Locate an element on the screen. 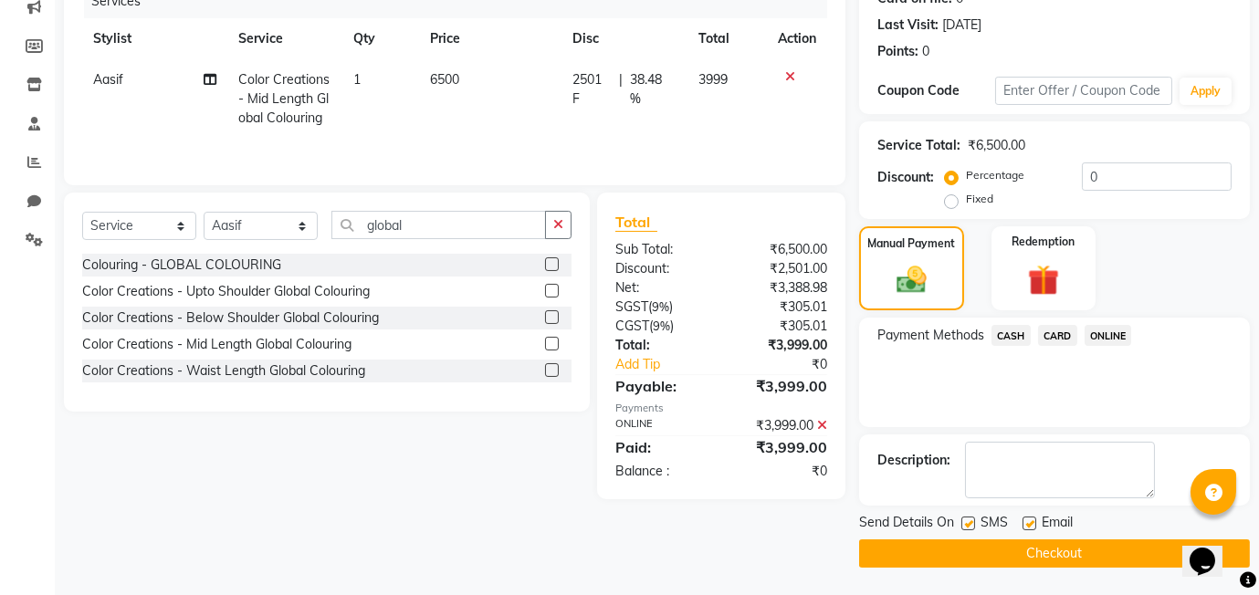 The height and width of the screenshot is (595, 1259). label: Redemption is located at coordinates (1043, 242).